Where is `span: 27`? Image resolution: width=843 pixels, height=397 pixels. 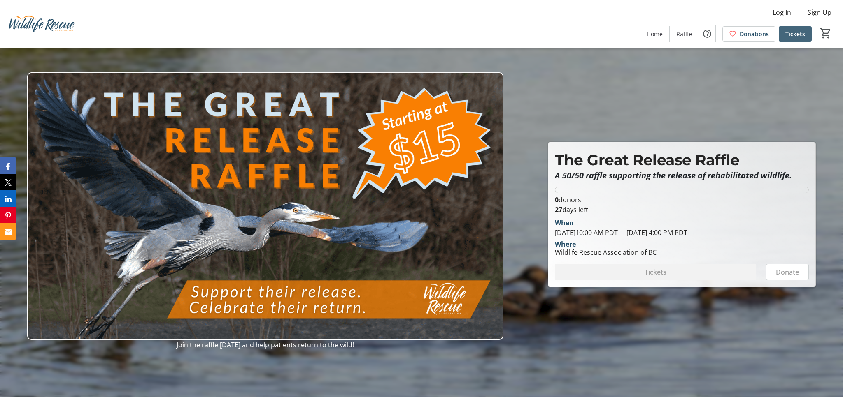
span: 27 is located at coordinates (558, 210).